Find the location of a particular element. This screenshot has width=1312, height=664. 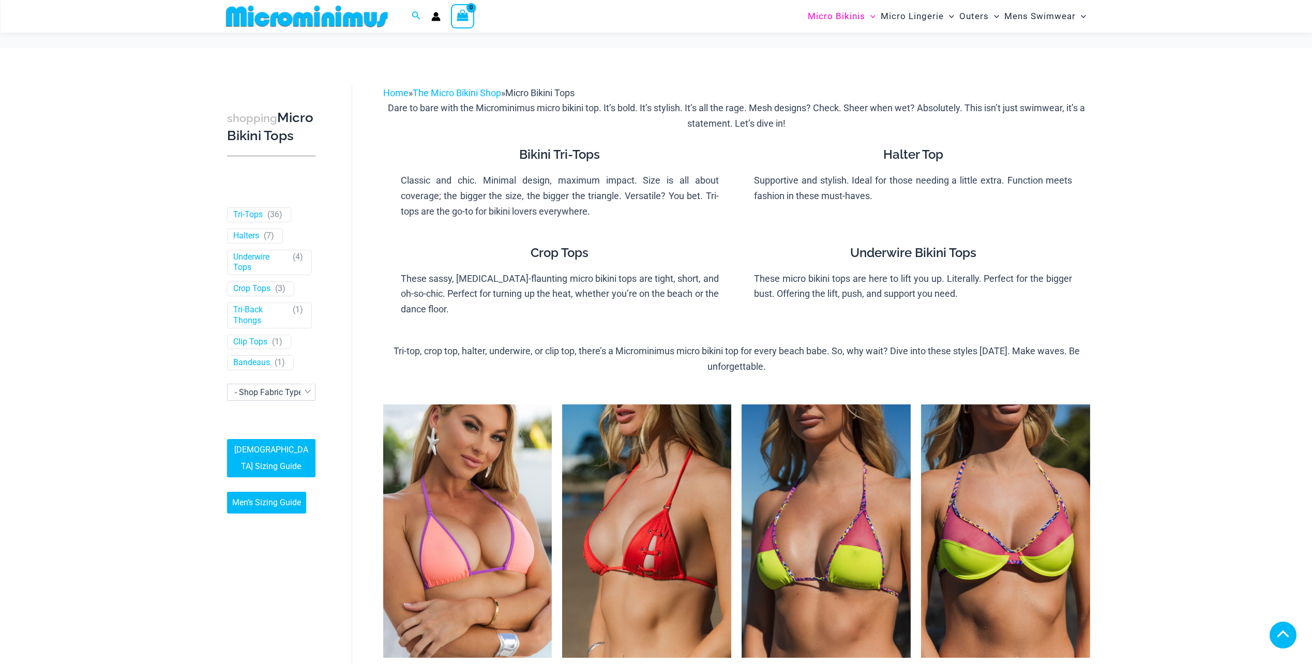

span: 3 is located at coordinates (280, 288).